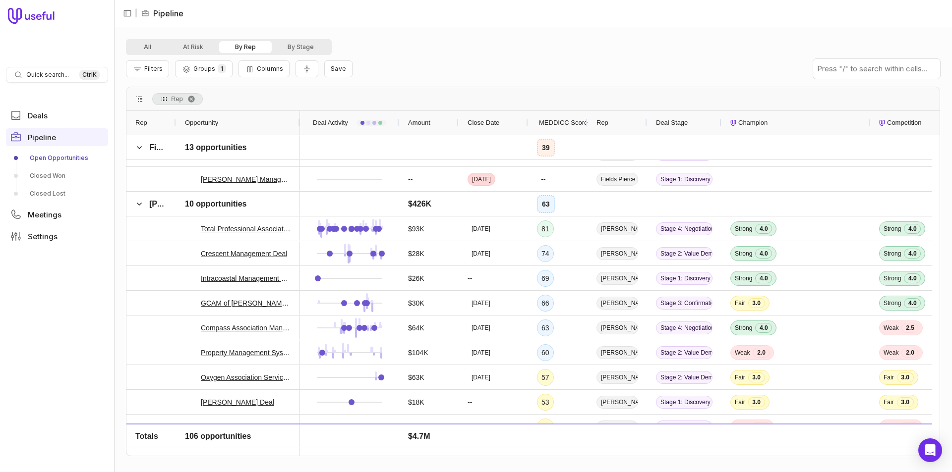 This screenshot has height=472, width=952. What do you see at coordinates (545, 353) in the screenshot?
I see `div: 60` at bounding box center [545, 353].